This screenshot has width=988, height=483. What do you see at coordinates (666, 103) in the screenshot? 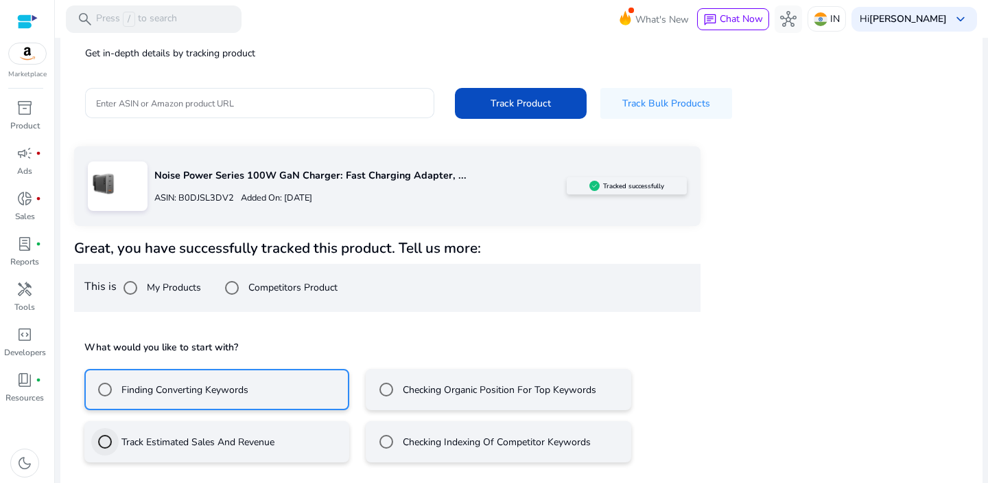
I see `button: Track Bulk Products` at bounding box center [666, 103].